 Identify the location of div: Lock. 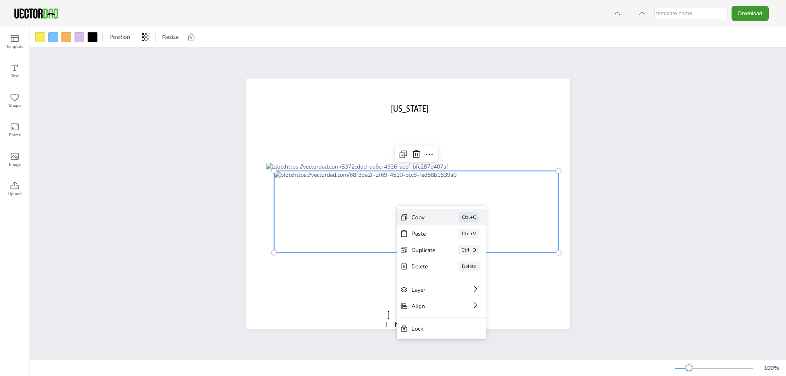
(436, 329).